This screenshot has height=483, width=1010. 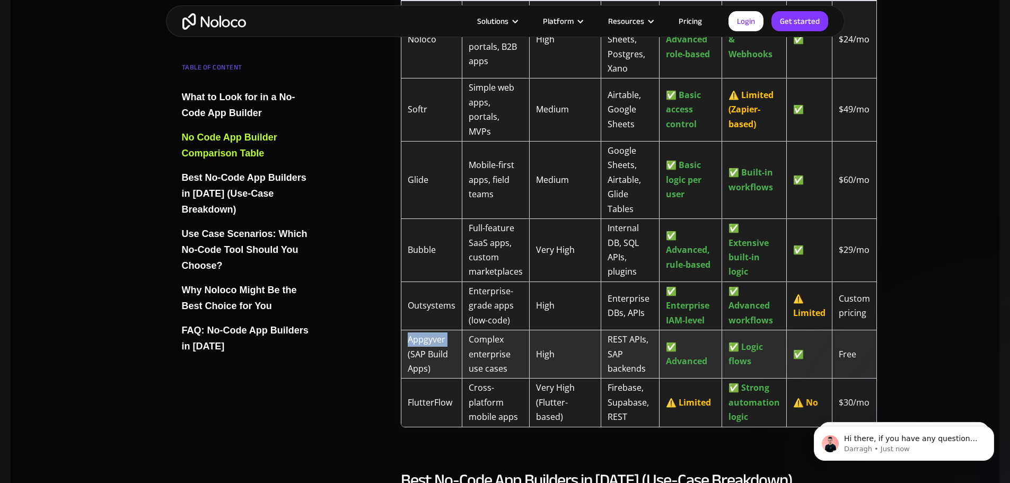 What do you see at coordinates (495, 180) in the screenshot?
I see `td: Mobile-first apps, field teams` at bounding box center [495, 180].